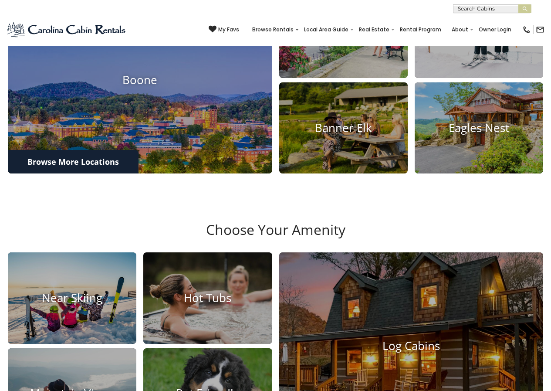 This screenshot has width=551, height=391. What do you see at coordinates (343, 128) in the screenshot?
I see `h4: Banner Elk` at bounding box center [343, 128].